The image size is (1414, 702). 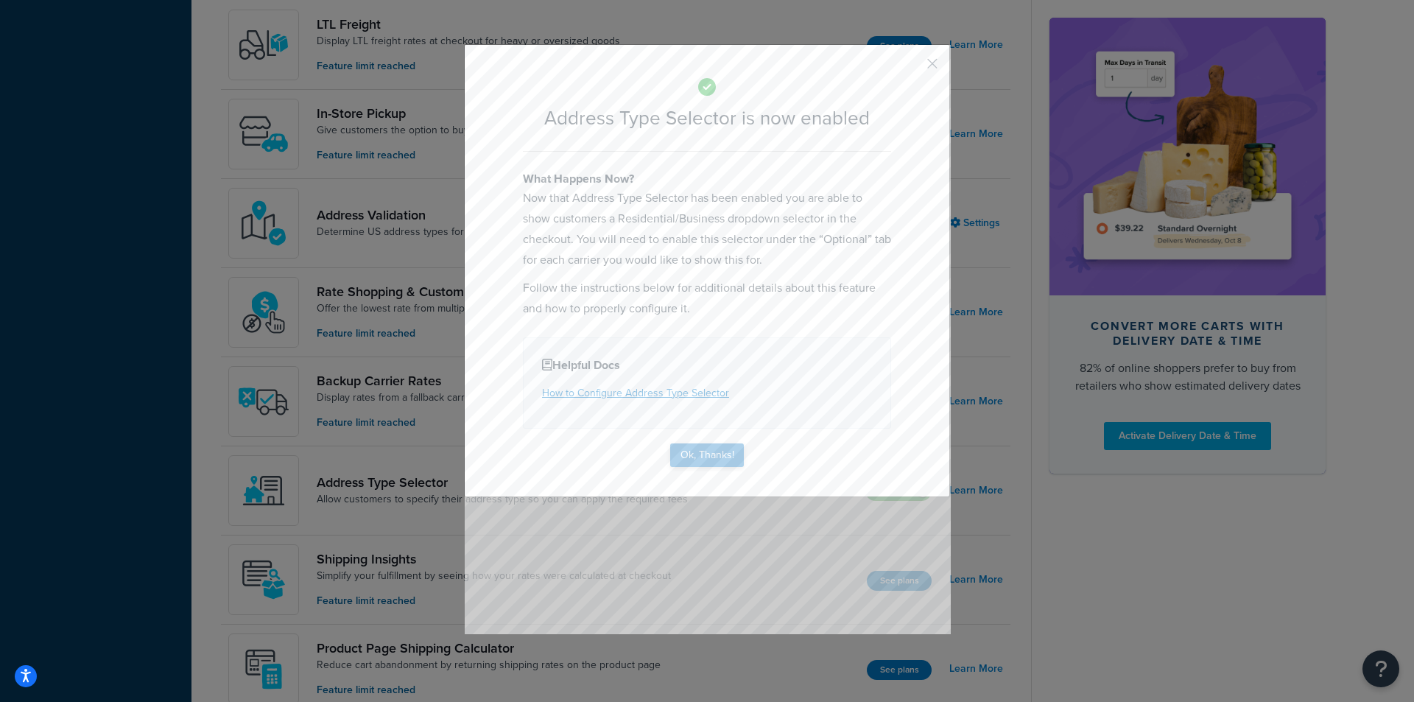 I want to click on h4: What Happens Now?, so click(x=707, y=179).